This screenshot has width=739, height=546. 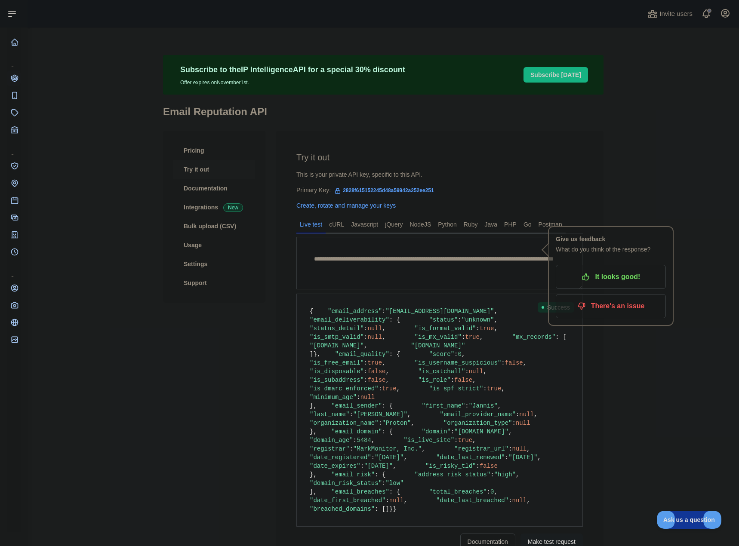 I want to click on a: Live test, so click(x=311, y=225).